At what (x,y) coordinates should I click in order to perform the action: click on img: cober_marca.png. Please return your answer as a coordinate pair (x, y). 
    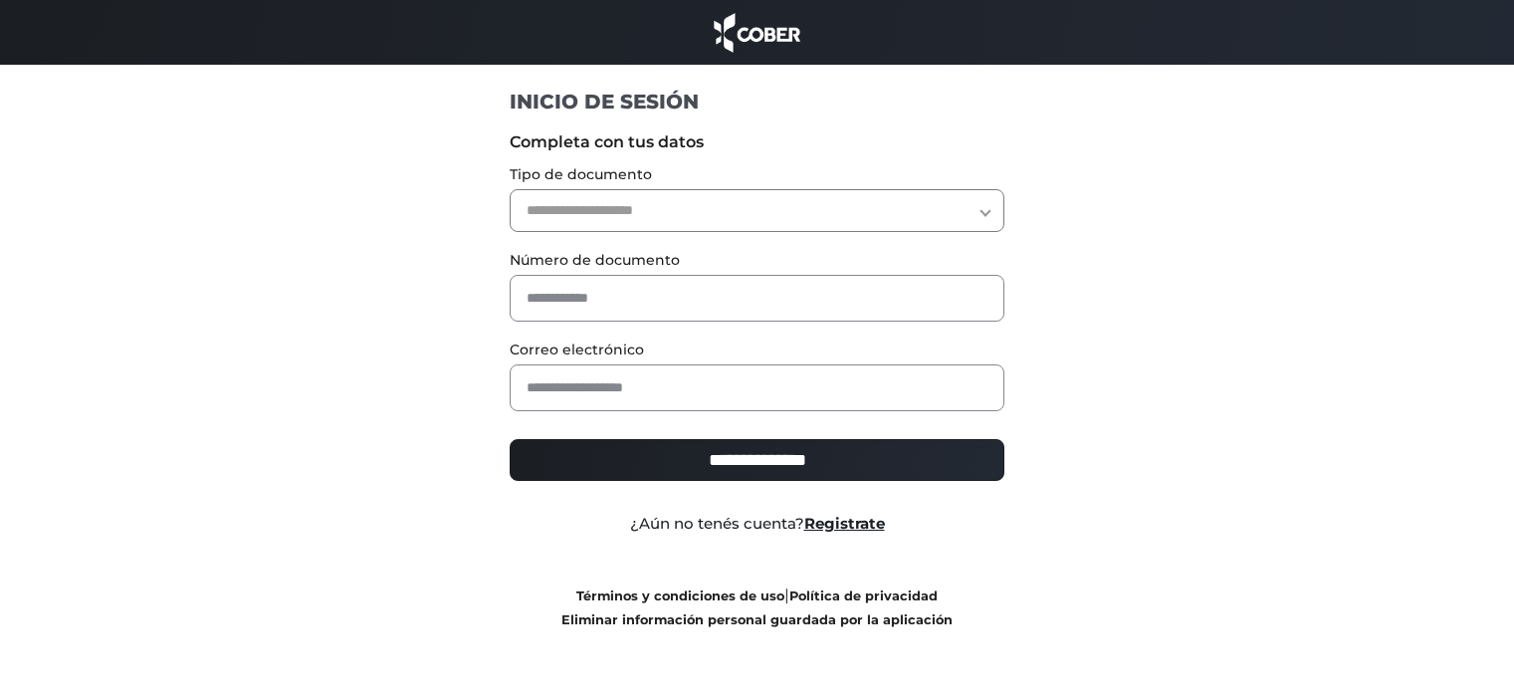
    Looking at the image, I should click on (757, 32).